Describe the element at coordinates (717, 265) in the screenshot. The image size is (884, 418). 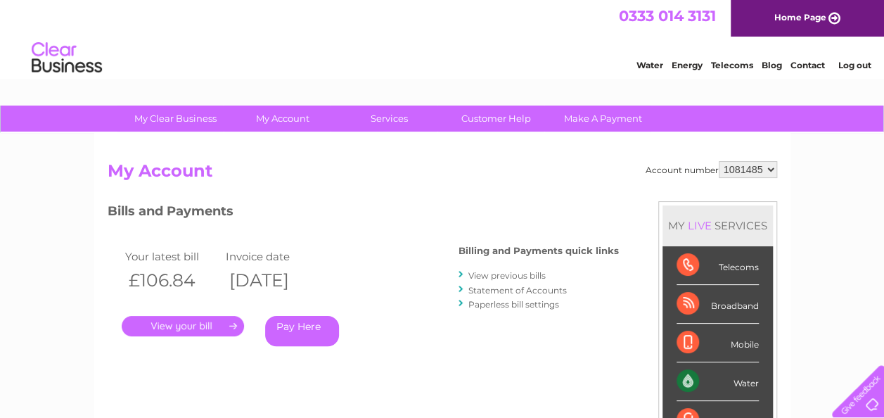
I see `div: Telecoms` at that location.